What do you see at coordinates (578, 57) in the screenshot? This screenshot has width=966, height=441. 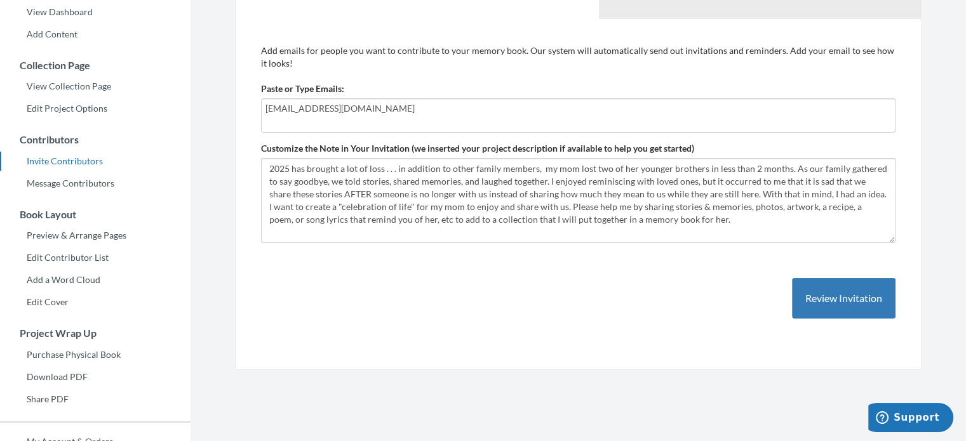 I see `p: Add emails for people you want to contribute to your memory book. Our system will automatically s...` at bounding box center [578, 57].